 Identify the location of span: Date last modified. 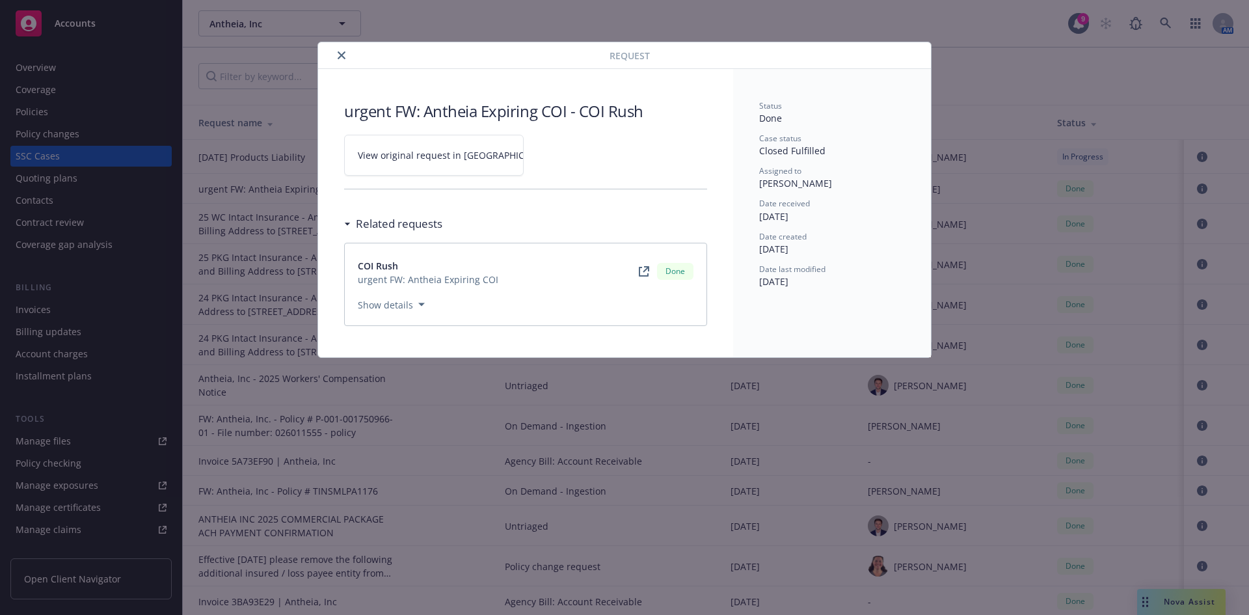
(792, 269).